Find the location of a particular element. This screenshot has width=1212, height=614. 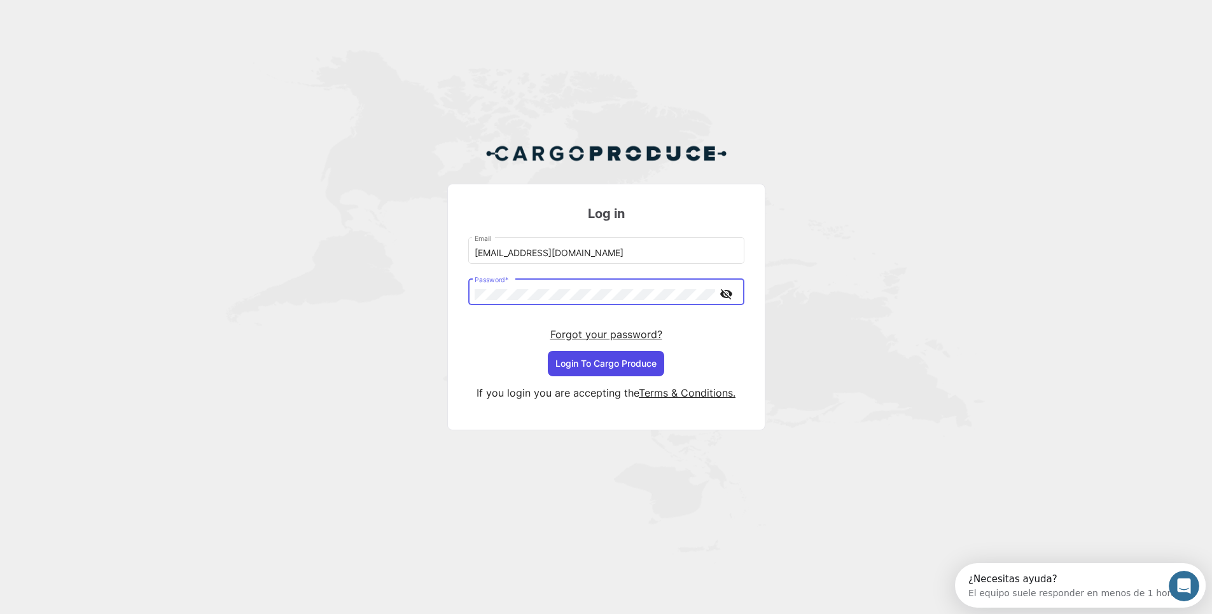

img: Cargo Produce Logo is located at coordinates (606, 153).